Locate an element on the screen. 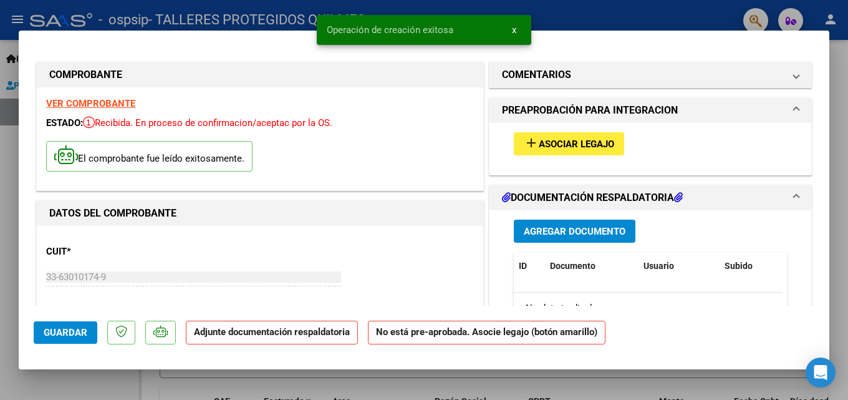  span: Agregar Documento is located at coordinates (574, 231).